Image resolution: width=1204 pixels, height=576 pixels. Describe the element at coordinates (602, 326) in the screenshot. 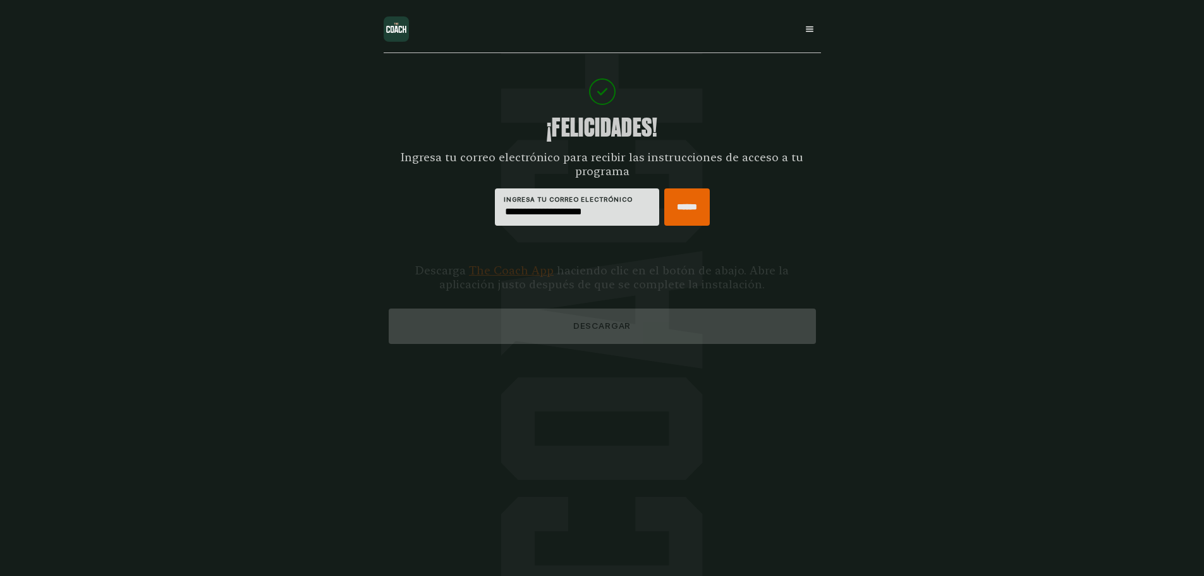

I see `button: DESCARGAR` at that location.